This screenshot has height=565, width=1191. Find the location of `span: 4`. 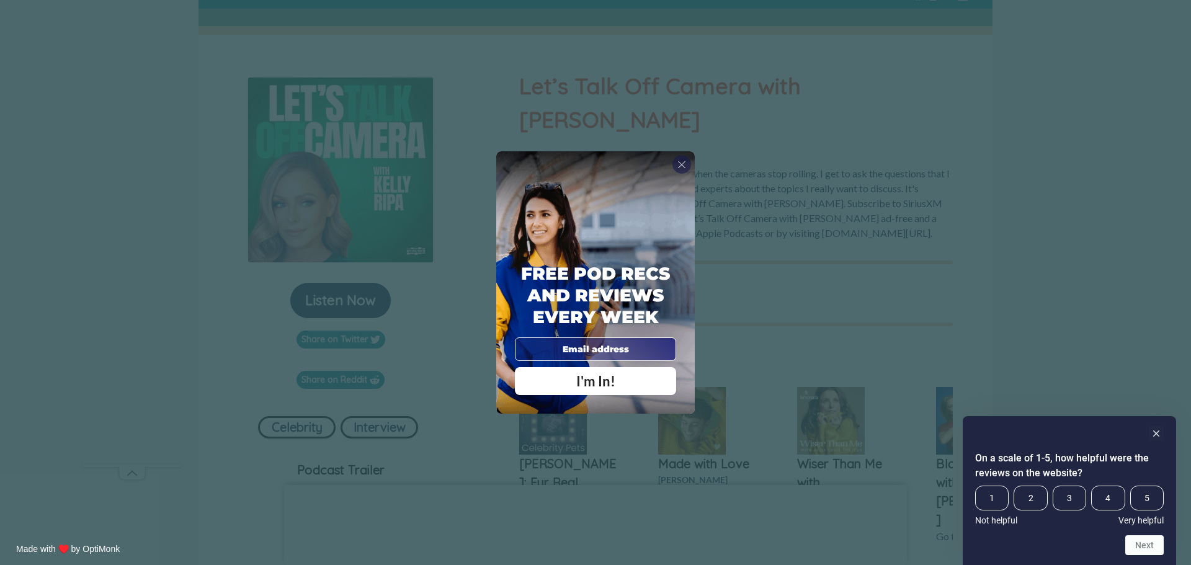

span: 4 is located at coordinates (1108, 498).